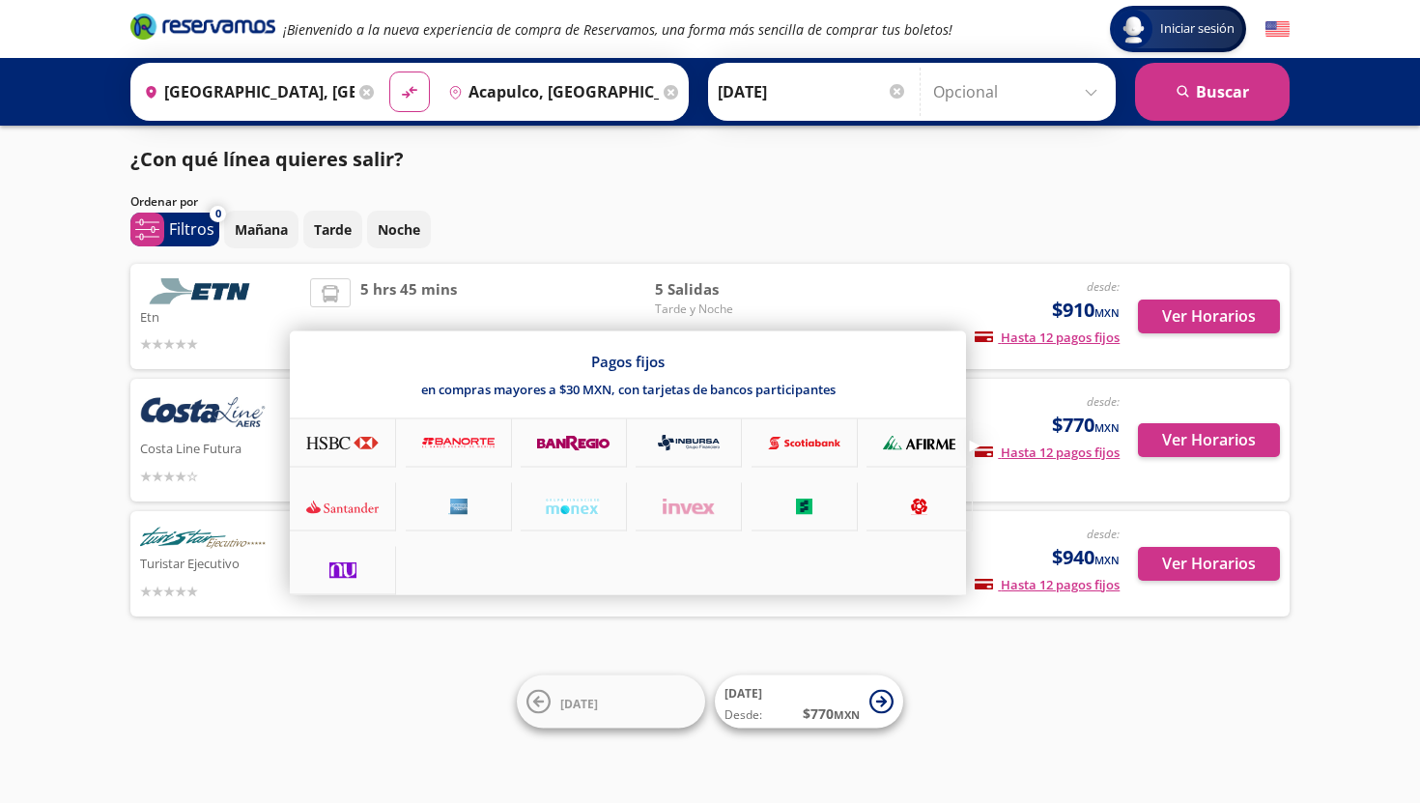 This screenshot has height=803, width=1420. I want to click on em: ¡Bienvenido a la nueva experiencia de compra de Reservamos, una forma más sencilla de comprar tus..., so click(617, 29).